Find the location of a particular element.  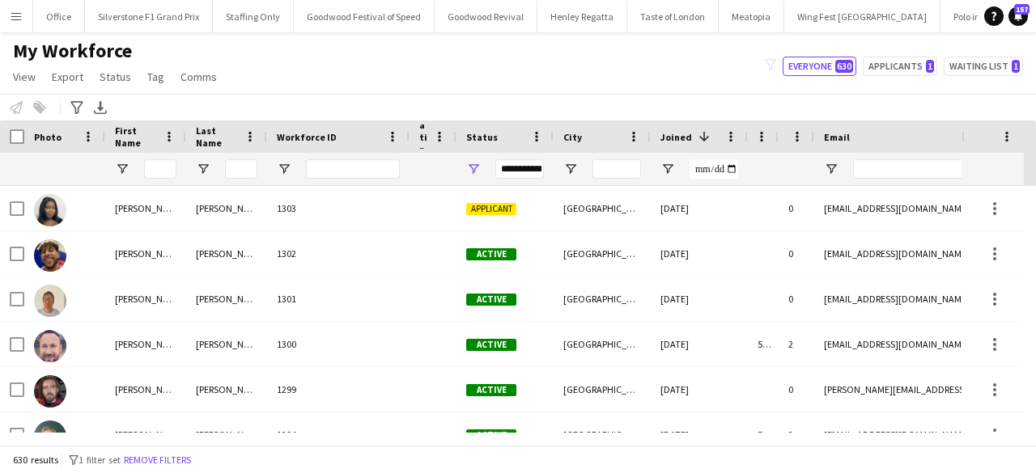

button: Goodwood Revival is located at coordinates (486, 16).